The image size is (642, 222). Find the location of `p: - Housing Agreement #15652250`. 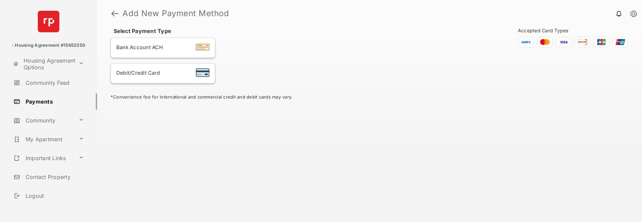

p: - Housing Agreement #15652250 is located at coordinates (49, 45).